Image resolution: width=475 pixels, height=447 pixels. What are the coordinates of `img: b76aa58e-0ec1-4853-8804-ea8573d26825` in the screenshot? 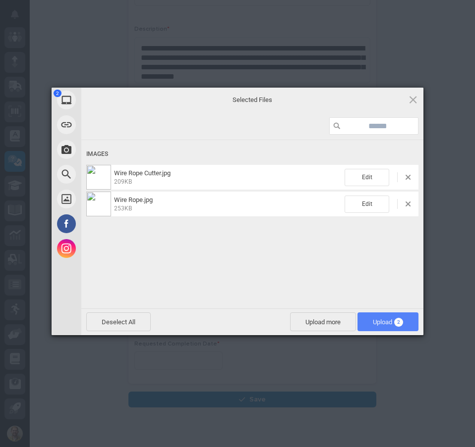 It's located at (99, 204).